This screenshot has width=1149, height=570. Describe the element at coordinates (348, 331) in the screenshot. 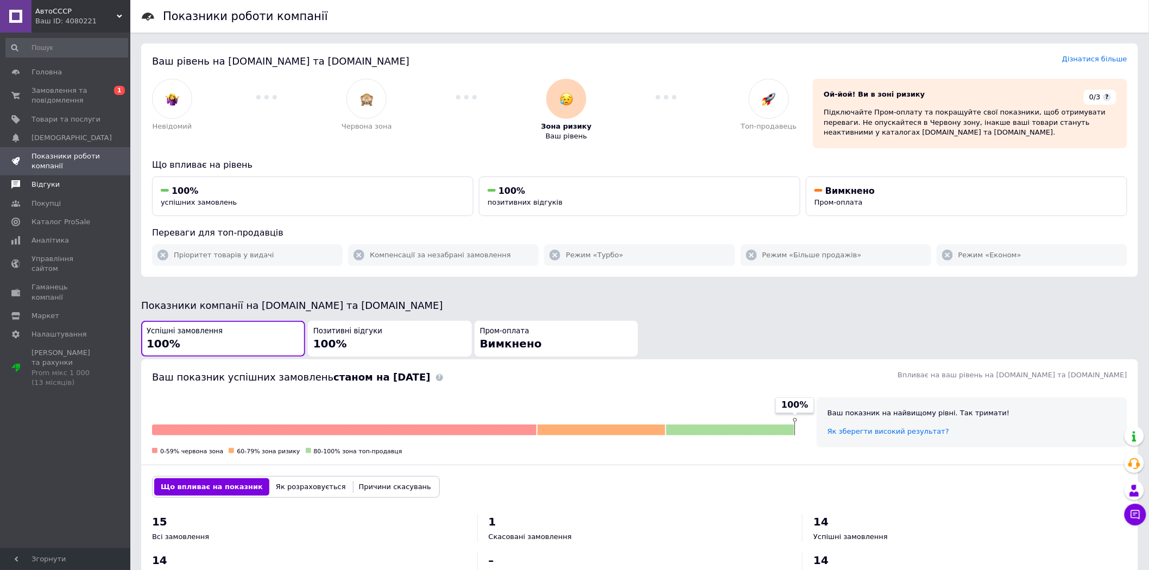

I see `span: Позитивні відгуки` at that location.